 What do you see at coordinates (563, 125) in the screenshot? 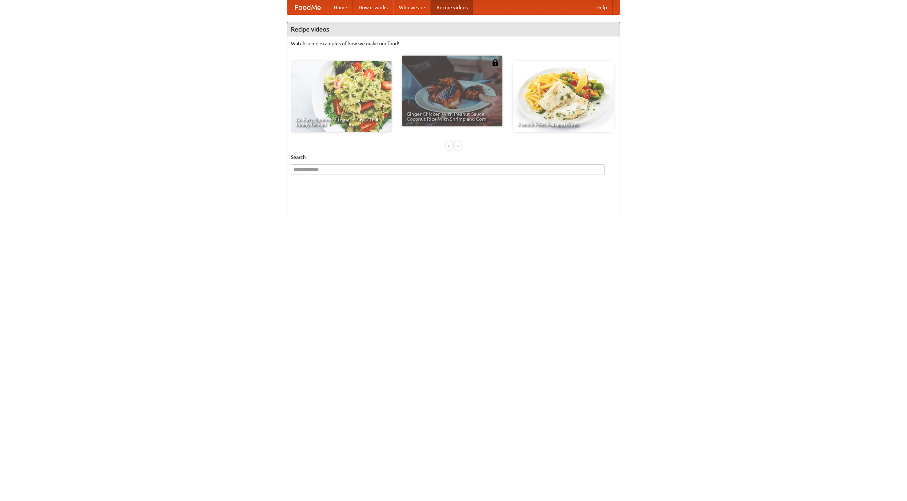
I see `span: French Fries Fish and Chips` at bounding box center [563, 125].